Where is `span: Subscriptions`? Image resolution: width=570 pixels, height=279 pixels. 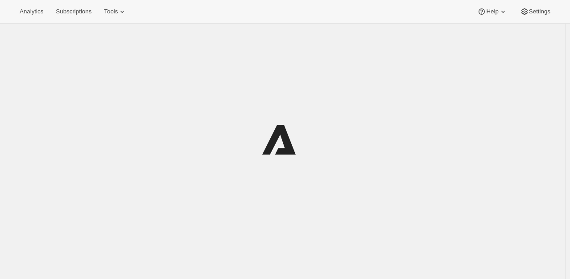
span: Subscriptions is located at coordinates (74, 12).